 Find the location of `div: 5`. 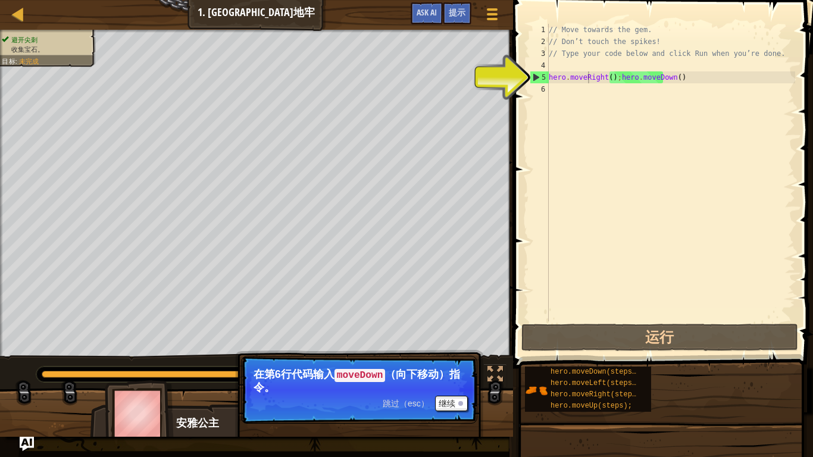

div: 5 is located at coordinates (539, 77).